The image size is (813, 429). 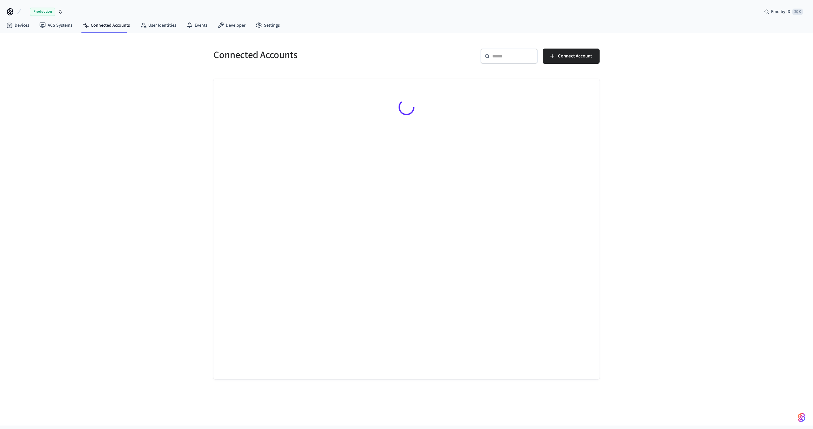 I want to click on a: User Identities, so click(x=158, y=25).